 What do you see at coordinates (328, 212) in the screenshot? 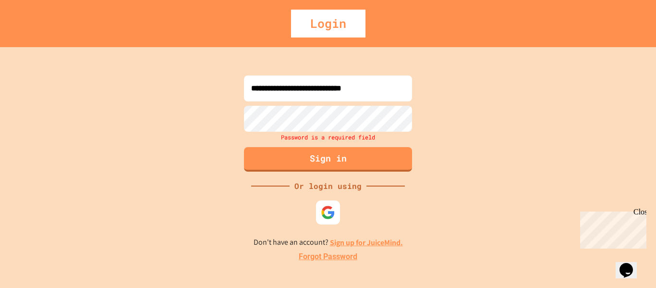
I see `img: google-icon.svg` at bounding box center [328, 212].